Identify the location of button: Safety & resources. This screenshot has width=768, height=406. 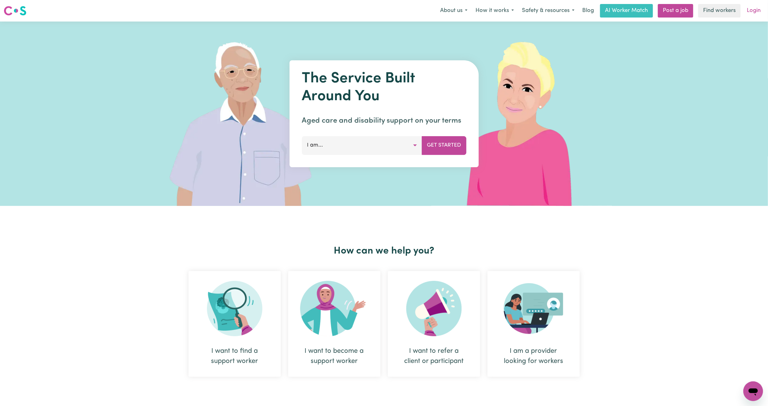
(548, 11).